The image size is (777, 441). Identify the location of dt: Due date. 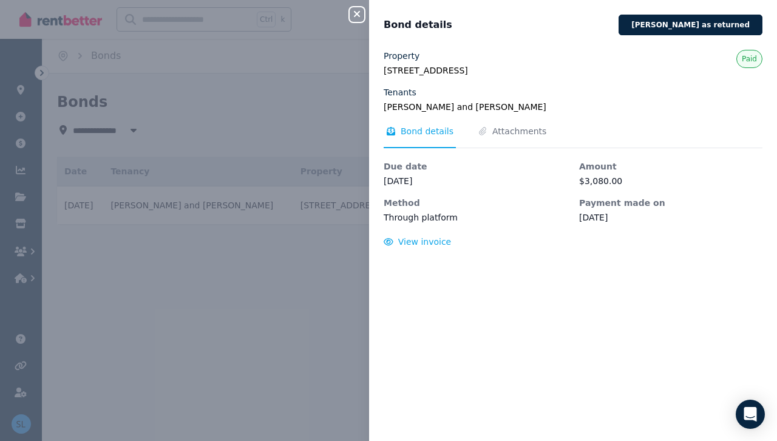
(475, 166).